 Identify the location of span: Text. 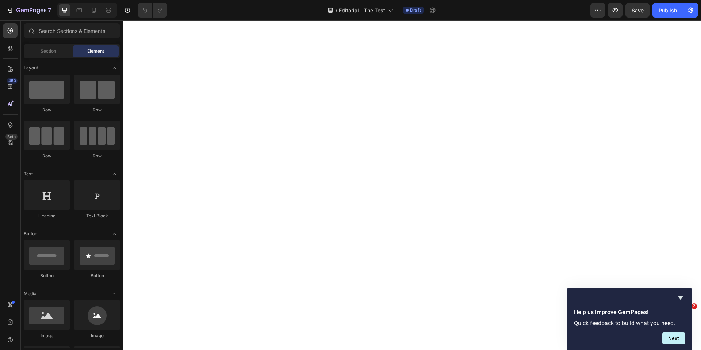
(28, 174).